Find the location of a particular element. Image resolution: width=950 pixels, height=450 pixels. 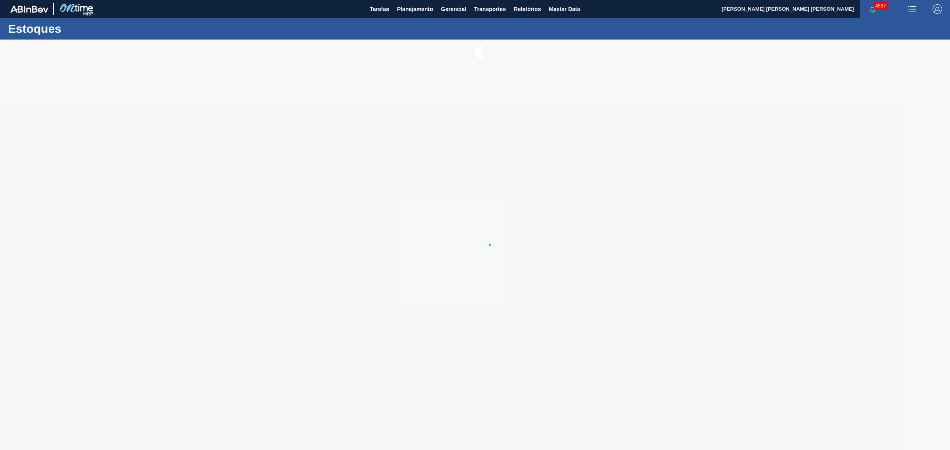

span: Transportes is located at coordinates (490, 9).